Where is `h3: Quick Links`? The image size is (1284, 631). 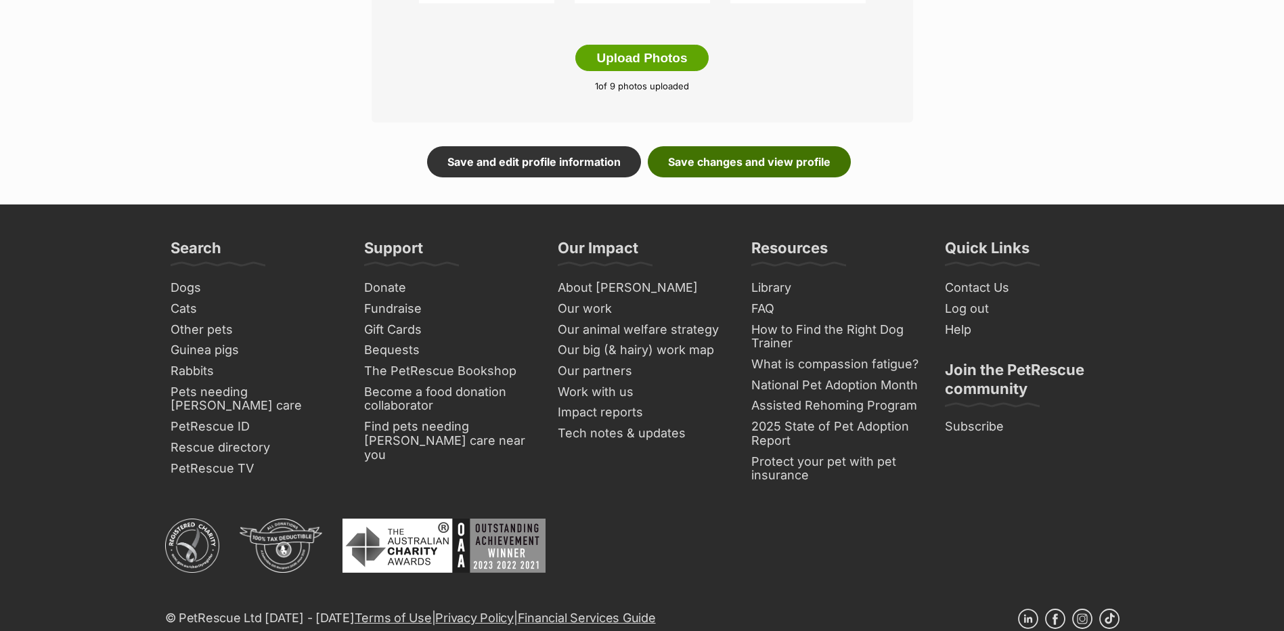
h3: Quick Links is located at coordinates (987, 252).